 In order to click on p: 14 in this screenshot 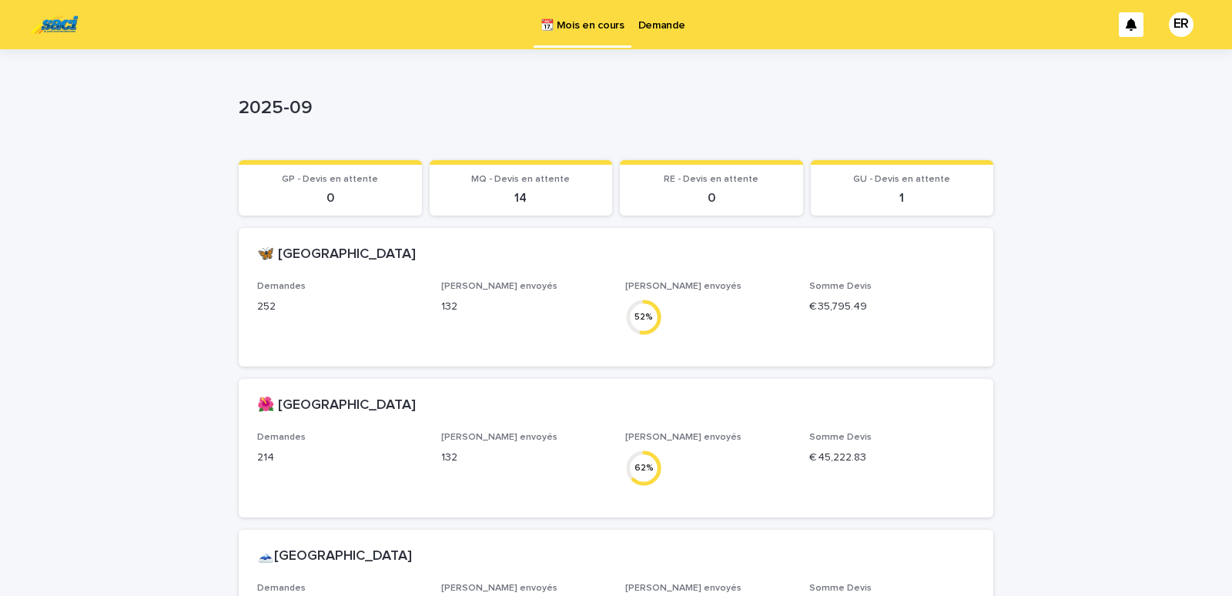, I will do `click(521, 198)`.